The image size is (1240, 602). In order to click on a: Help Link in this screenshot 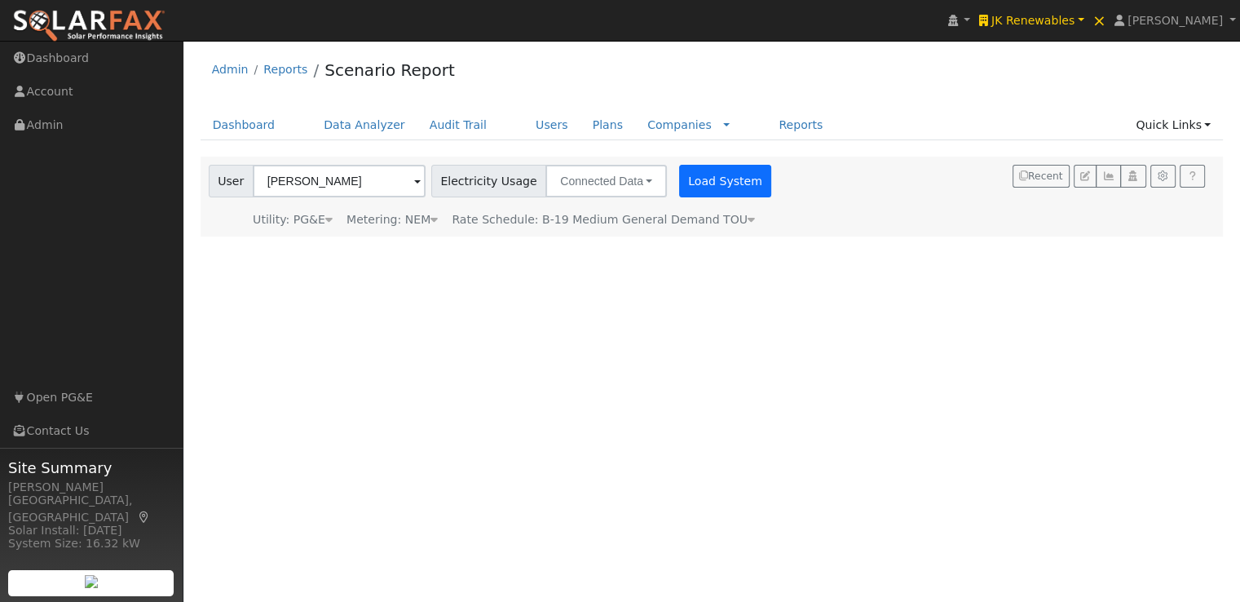, I will do `click(1192, 176)`.